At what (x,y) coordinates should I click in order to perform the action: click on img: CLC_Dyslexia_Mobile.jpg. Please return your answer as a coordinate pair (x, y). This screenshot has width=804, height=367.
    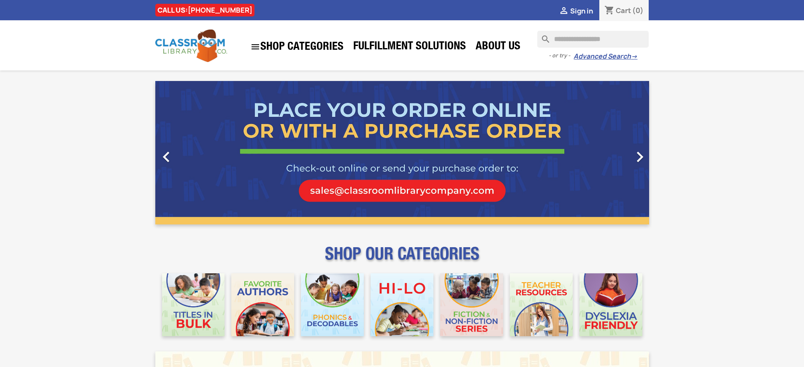
    Looking at the image, I should click on (611, 305).